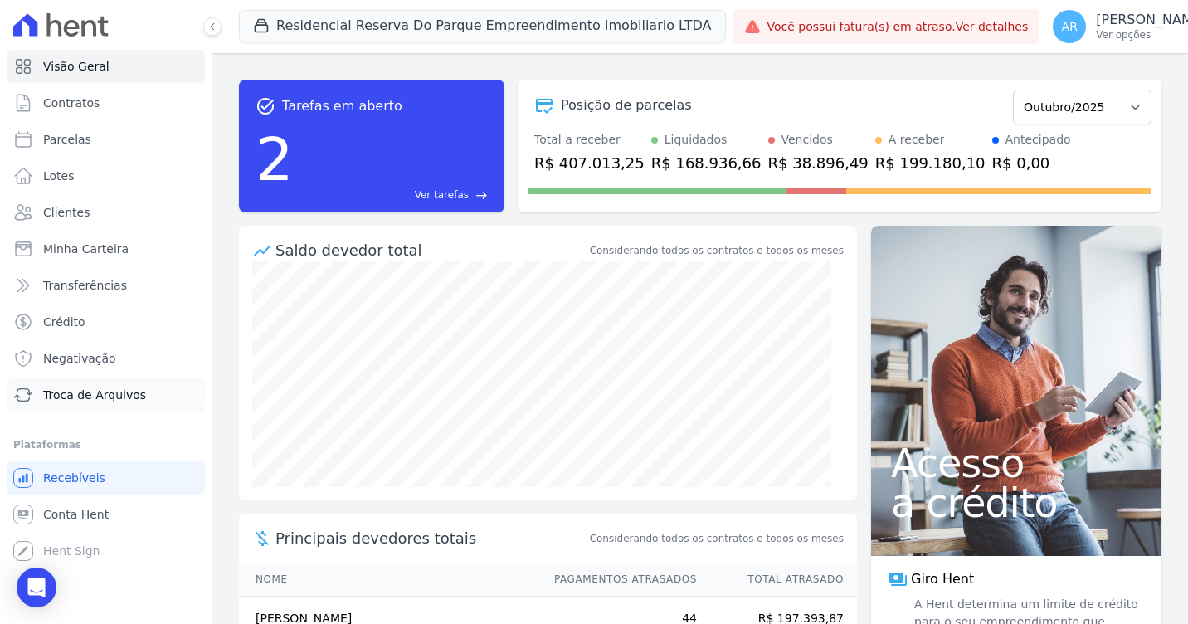 The image size is (1188, 624). Describe the element at coordinates (431, 250) in the screenshot. I see `div: Saldo devedor total` at that location.